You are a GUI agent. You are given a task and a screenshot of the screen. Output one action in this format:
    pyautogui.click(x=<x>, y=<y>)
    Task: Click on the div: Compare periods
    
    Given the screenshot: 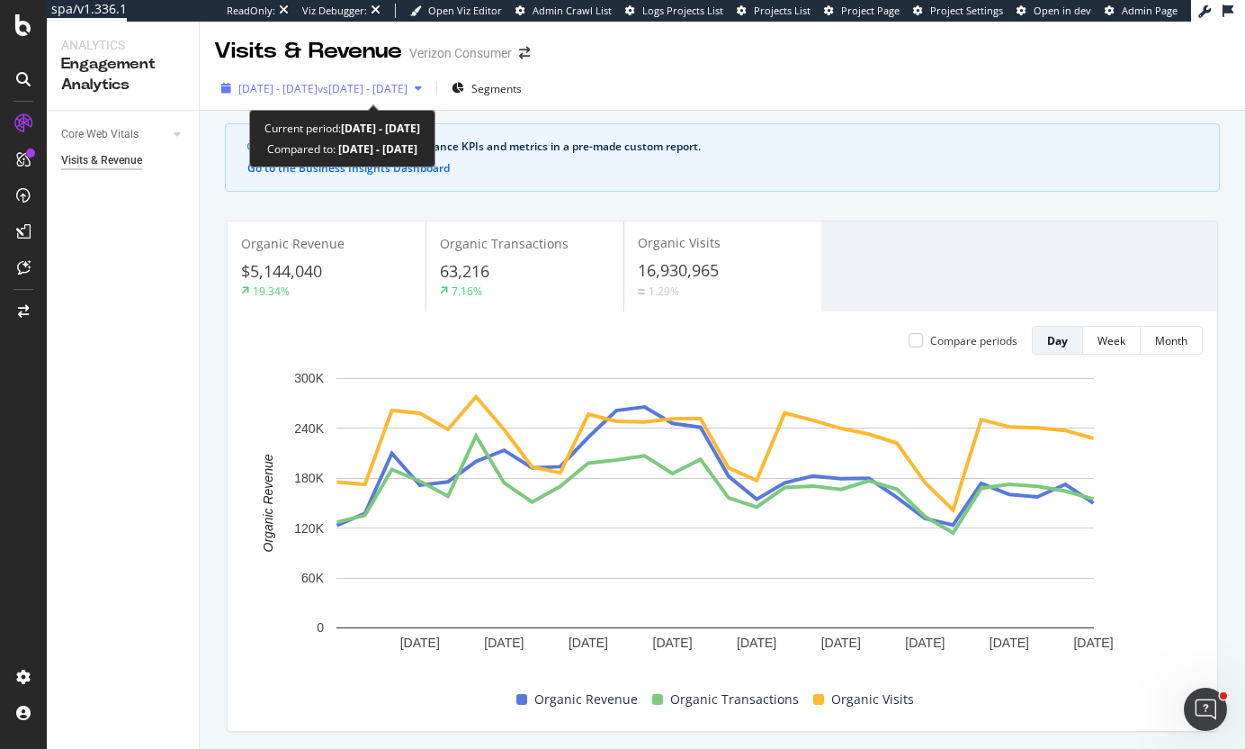 What is the action you would take?
    pyautogui.click(x=974, y=340)
    